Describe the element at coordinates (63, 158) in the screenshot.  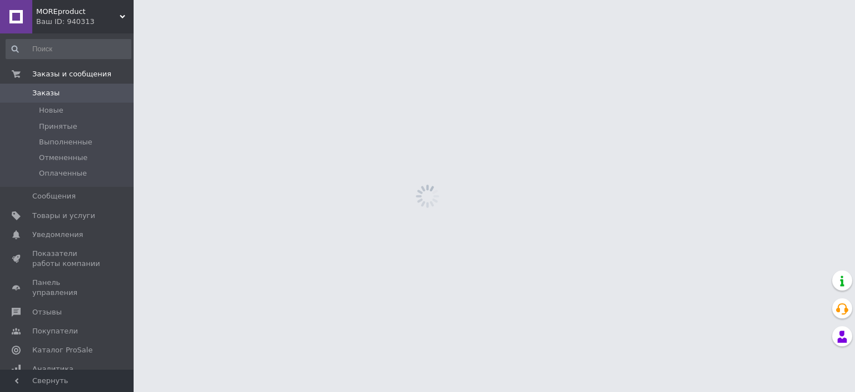
I see `span: Отмененные` at that location.